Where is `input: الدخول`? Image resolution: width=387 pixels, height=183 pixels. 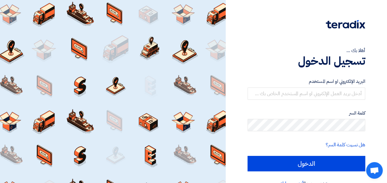
input: الدخول is located at coordinates (306, 163).